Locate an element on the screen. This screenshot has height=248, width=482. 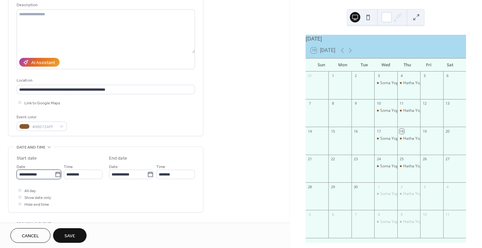
span: #8B572AFF is located at coordinates (44, 127).